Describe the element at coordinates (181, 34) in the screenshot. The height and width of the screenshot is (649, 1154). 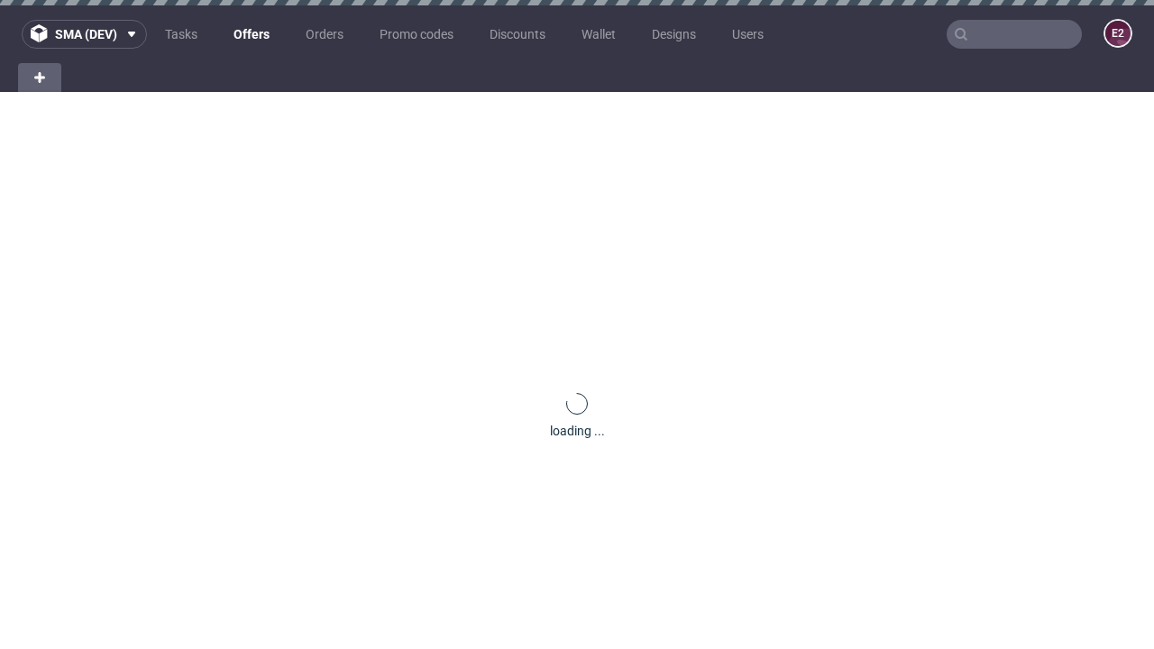
I see `a: Tasks` at that location.